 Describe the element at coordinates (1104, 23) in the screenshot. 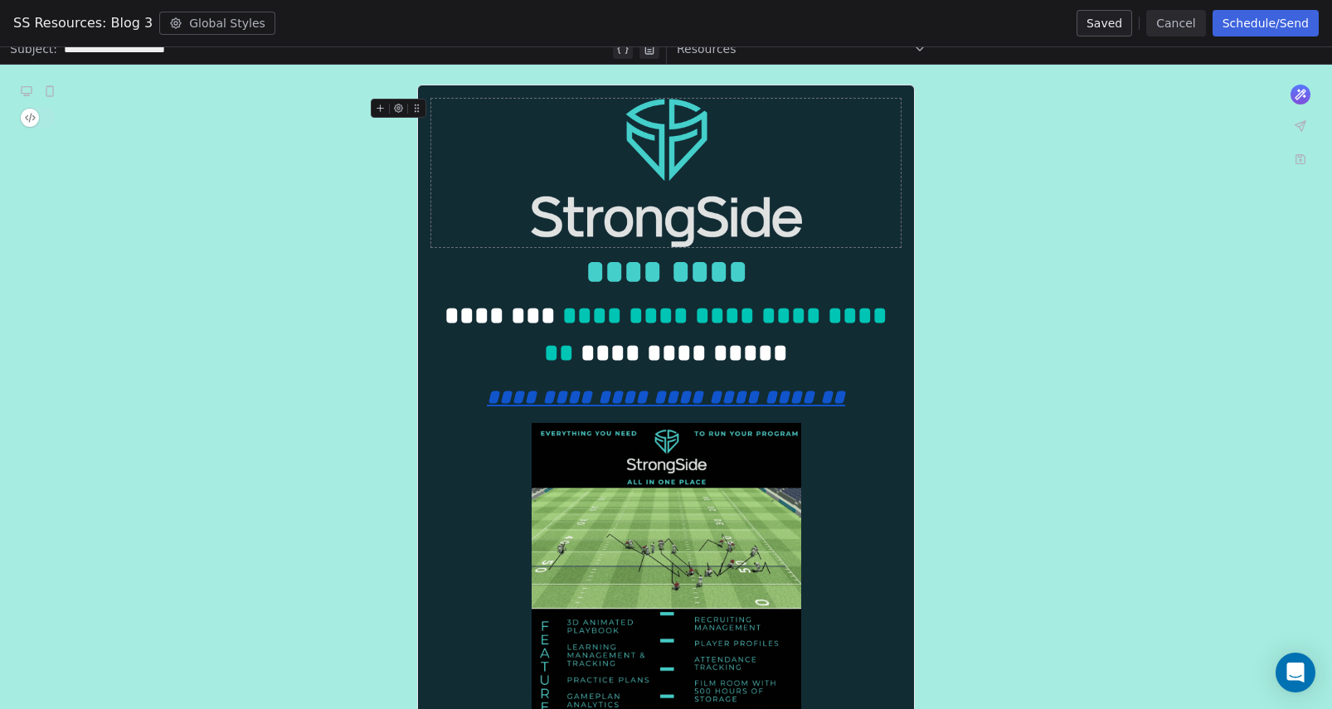

I see `button: Saved` at that location.